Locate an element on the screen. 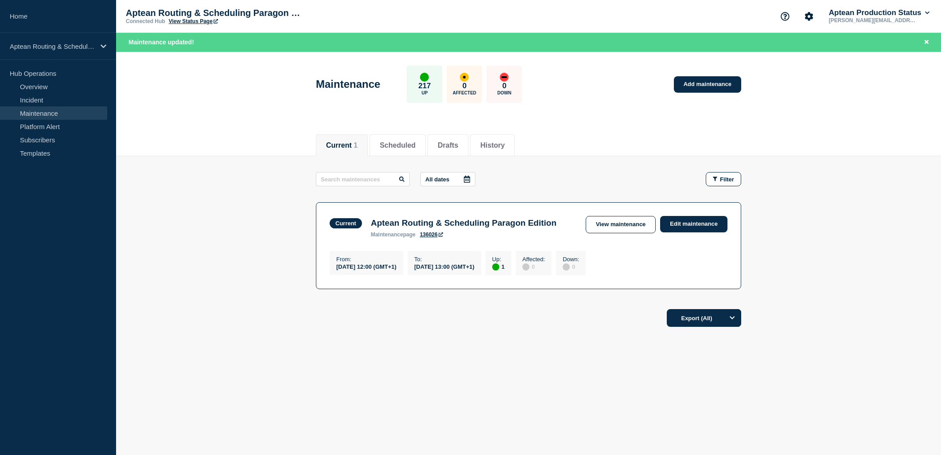  button: All dates is located at coordinates (448, 179).